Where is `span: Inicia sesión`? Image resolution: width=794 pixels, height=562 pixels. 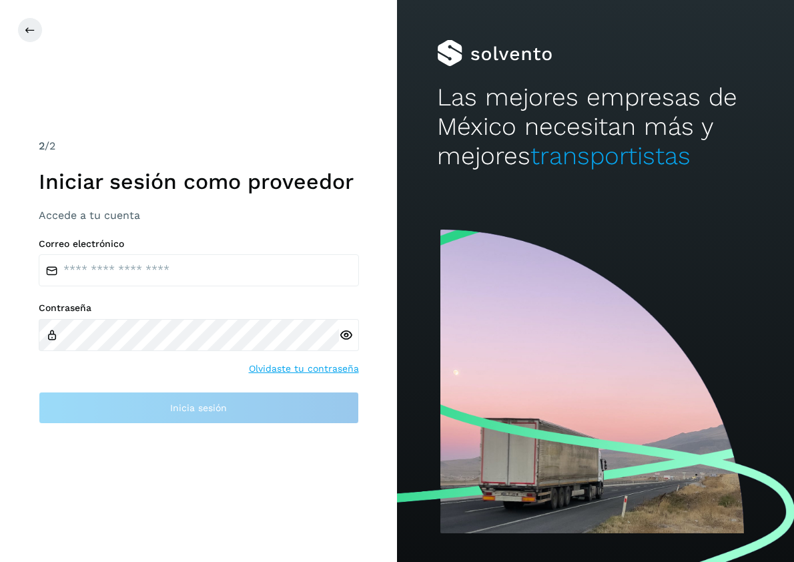
span: Inicia sesión is located at coordinates (198, 408).